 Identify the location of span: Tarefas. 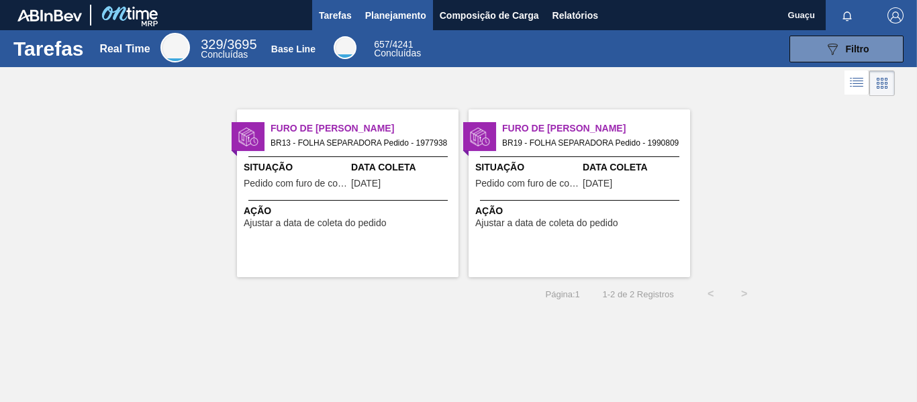
(335, 15).